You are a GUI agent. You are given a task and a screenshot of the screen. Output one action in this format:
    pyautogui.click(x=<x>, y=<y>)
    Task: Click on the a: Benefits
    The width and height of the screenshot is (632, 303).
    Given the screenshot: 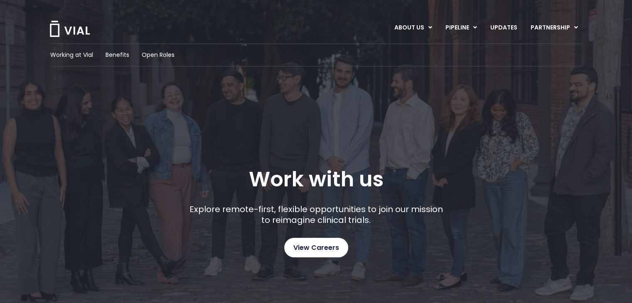 What is the action you would take?
    pyautogui.click(x=117, y=55)
    